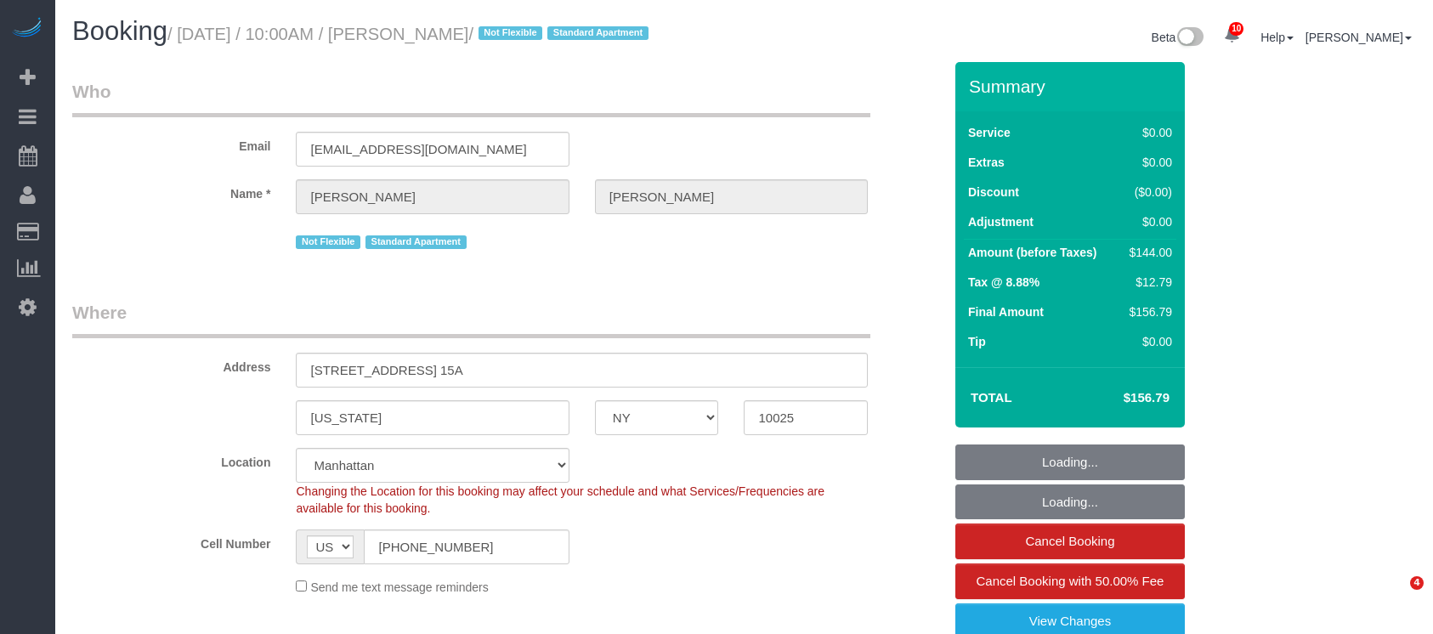  What do you see at coordinates (1031, 252) in the screenshot?
I see `label: Amount (before Taxes)` at bounding box center [1031, 252].